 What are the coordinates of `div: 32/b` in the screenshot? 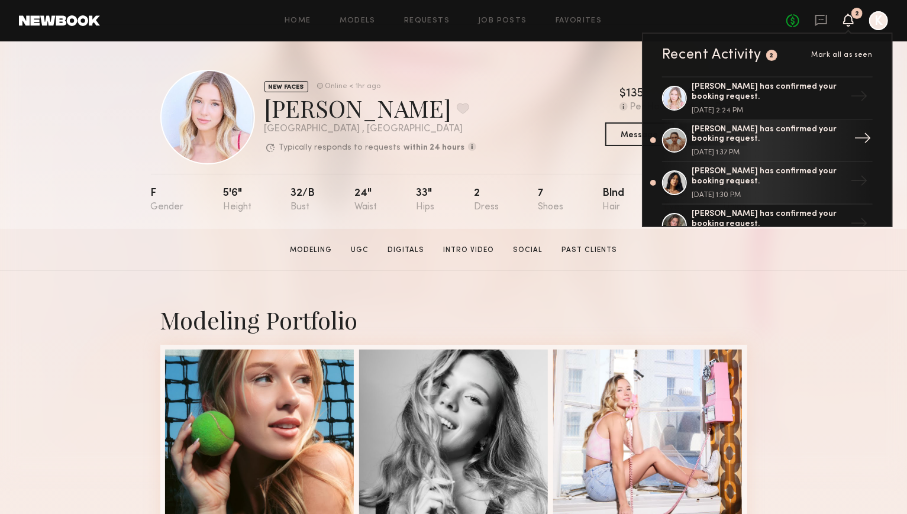 It's located at (302, 200).